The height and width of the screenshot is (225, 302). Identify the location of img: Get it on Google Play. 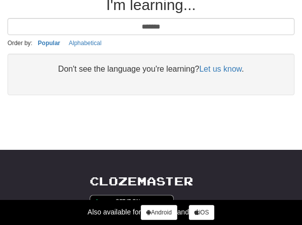
(132, 207).